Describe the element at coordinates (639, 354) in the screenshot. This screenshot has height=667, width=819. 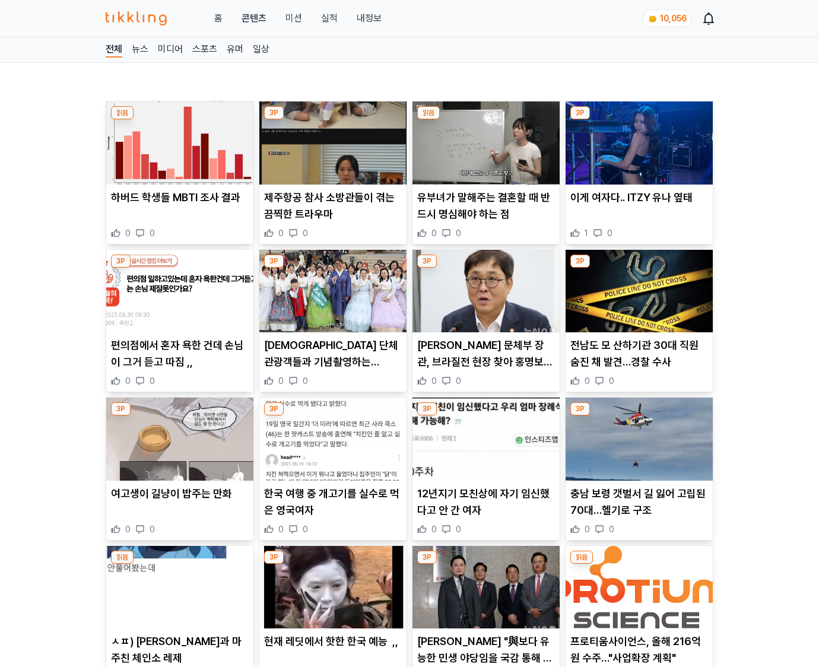
I see `p: 전남도 모 산하기관 30대 직원 숨진 채 발견…경찰 수사` at that location.